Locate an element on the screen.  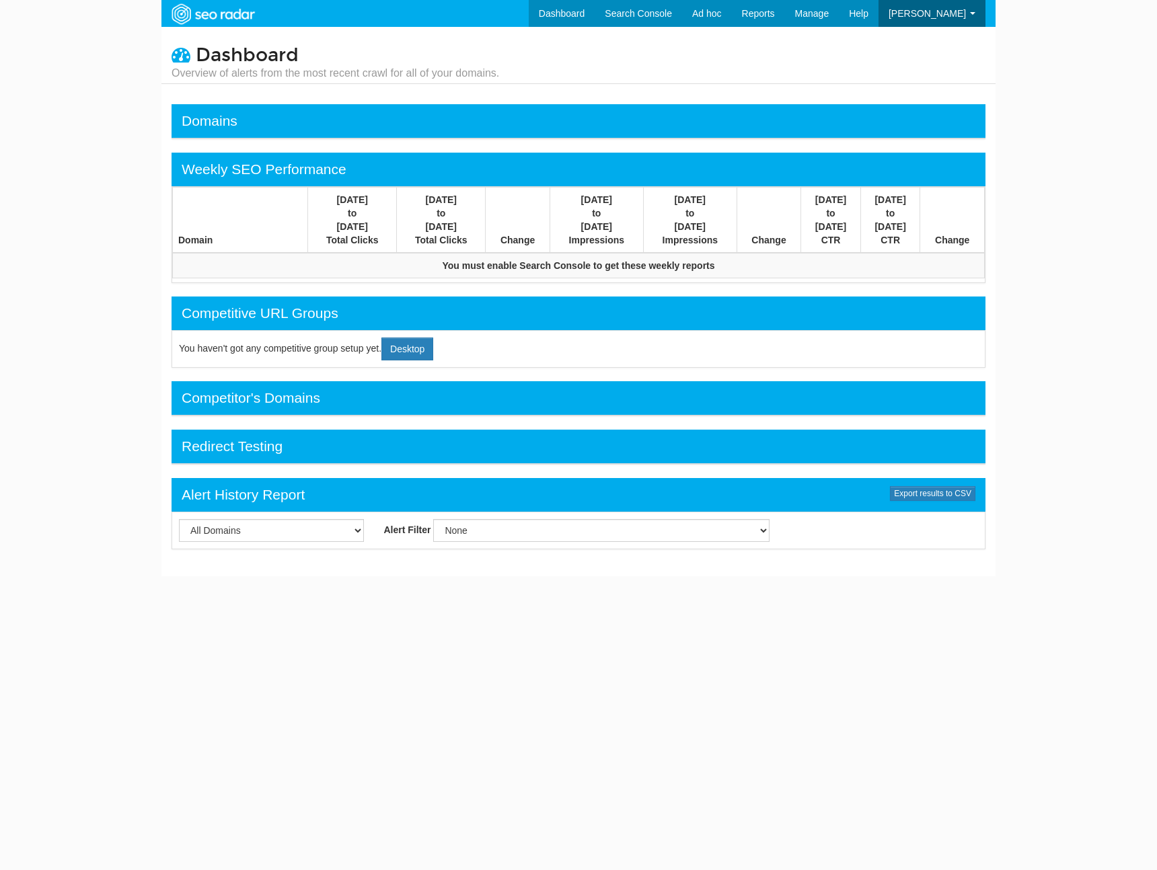
span: Dashboard is located at coordinates (247, 55).